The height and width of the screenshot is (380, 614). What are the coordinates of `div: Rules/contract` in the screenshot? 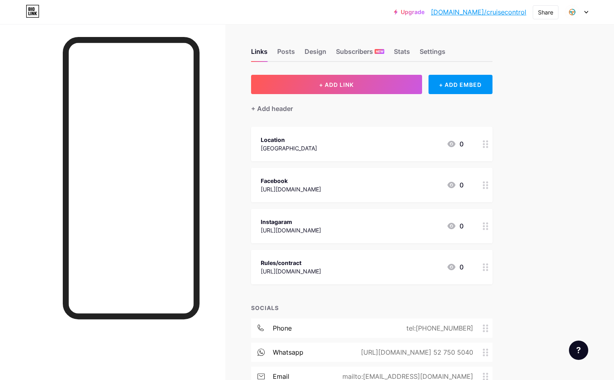 It's located at (291, 263).